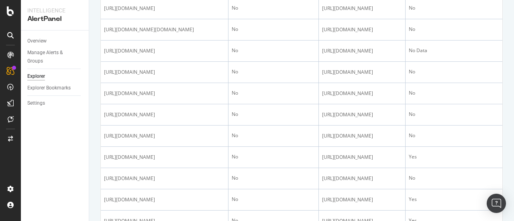  Describe the element at coordinates (37, 41) in the screenshot. I see `div: Overview` at that location.